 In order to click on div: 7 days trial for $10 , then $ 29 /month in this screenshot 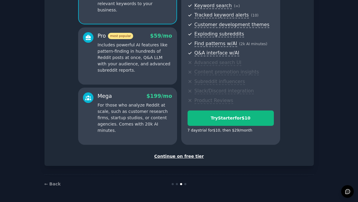, I will do `click(220, 131)`.